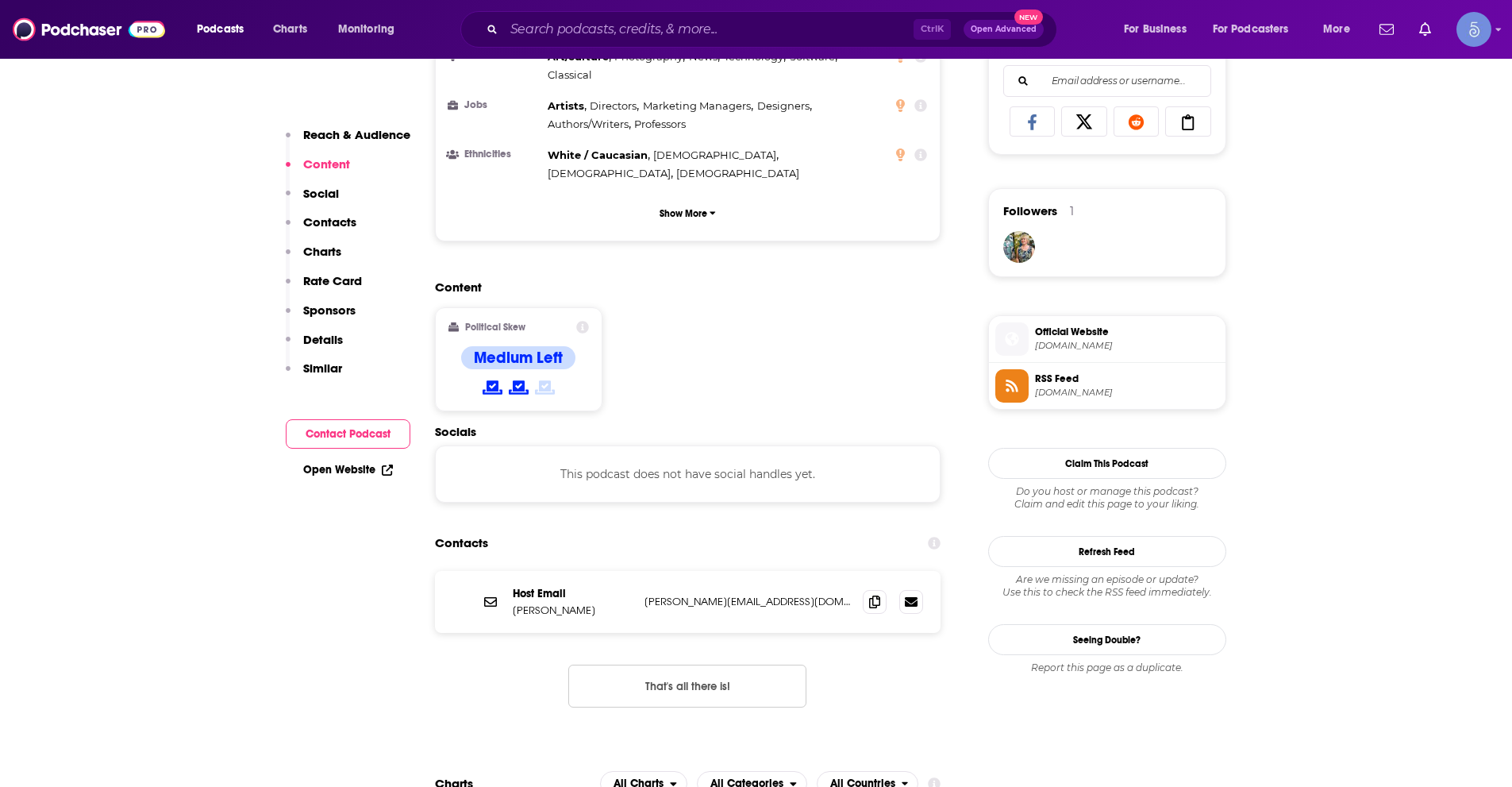 The image size is (1512, 787). What do you see at coordinates (321, 228) in the screenshot?
I see `button: Contacts` at bounding box center [321, 228].